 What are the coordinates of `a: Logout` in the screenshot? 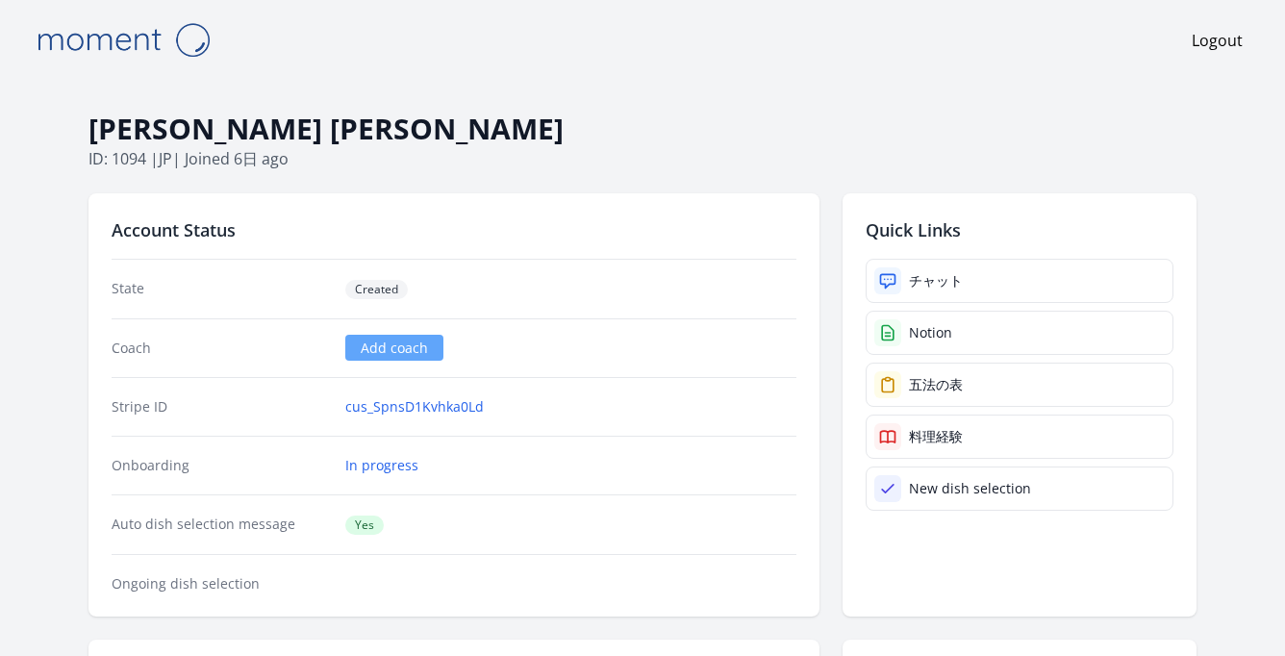 It's located at (1217, 40).